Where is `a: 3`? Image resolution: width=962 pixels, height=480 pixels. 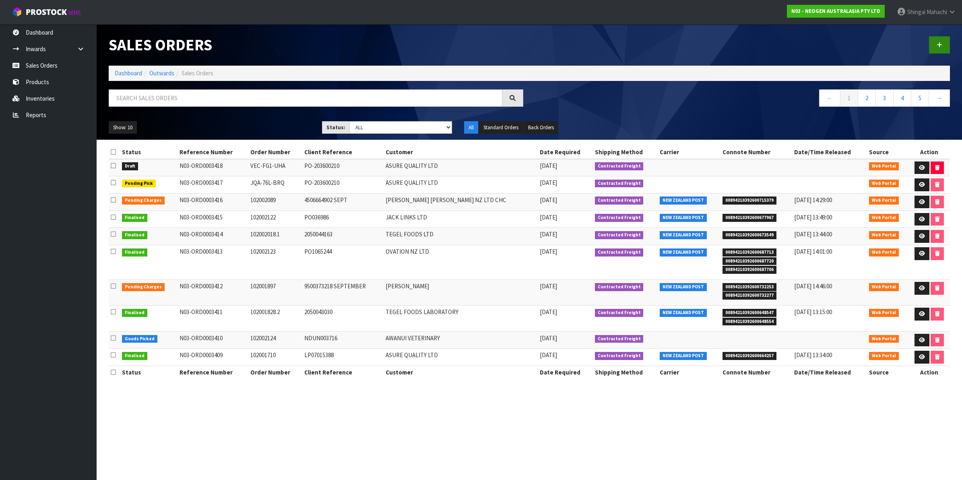 a: 3 is located at coordinates (884, 98).